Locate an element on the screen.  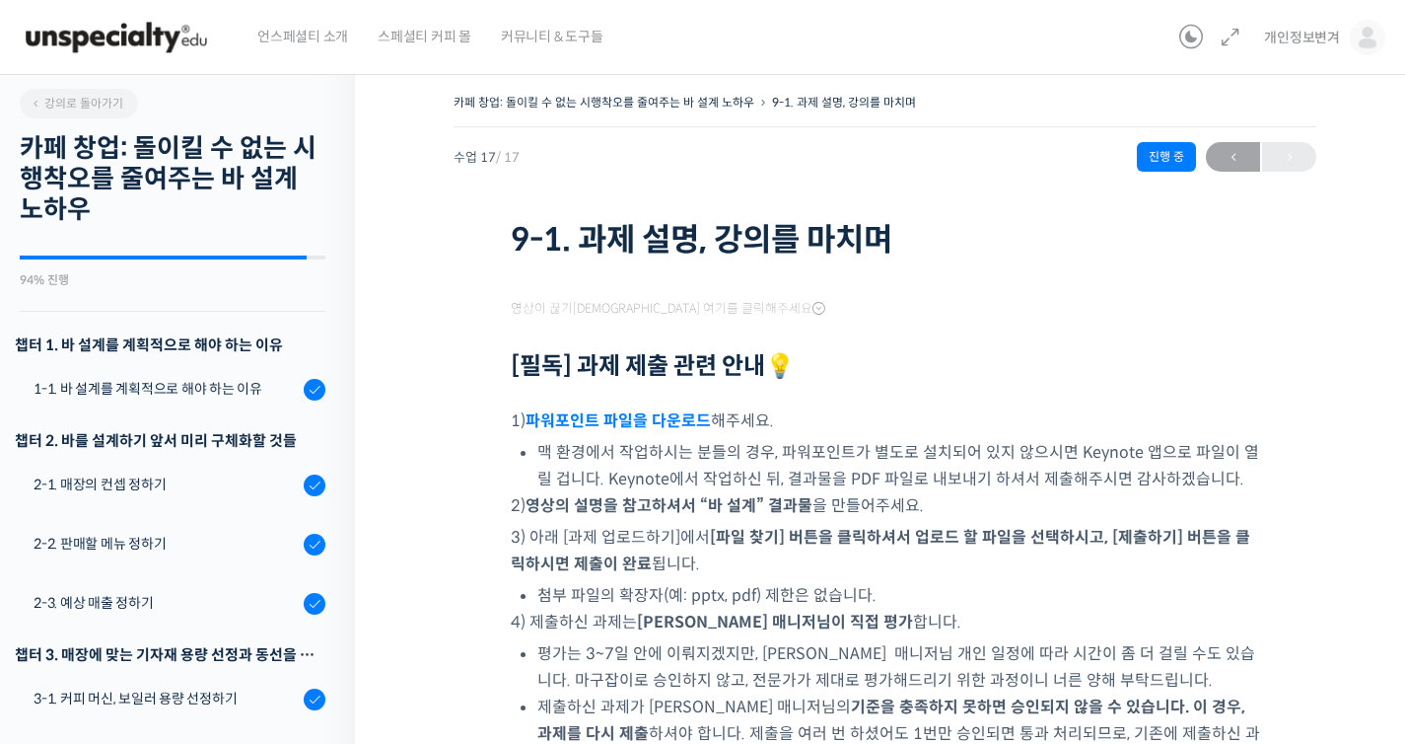
strong: 기준을 충족하지 못하면 승인되지 않을 수 있습니다. 이 경우, 과제를 다시 제출 is located at coordinates (891, 720).